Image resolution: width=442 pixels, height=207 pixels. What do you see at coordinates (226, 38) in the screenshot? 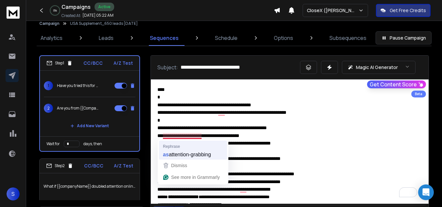
I see `a: Schedule` at bounding box center [226, 38].